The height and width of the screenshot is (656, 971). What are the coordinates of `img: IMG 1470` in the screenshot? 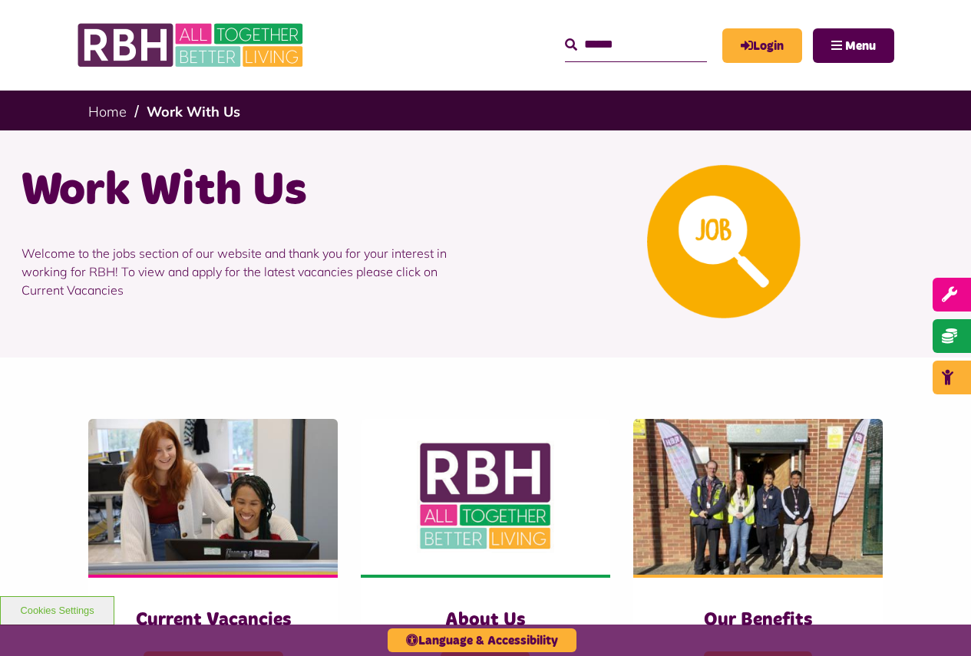 It's located at (213, 497).